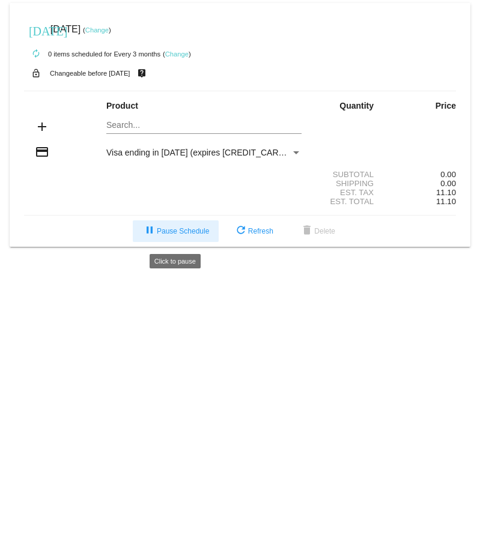 This screenshot has width=480, height=547. I want to click on span: Pause Schedule, so click(175, 231).